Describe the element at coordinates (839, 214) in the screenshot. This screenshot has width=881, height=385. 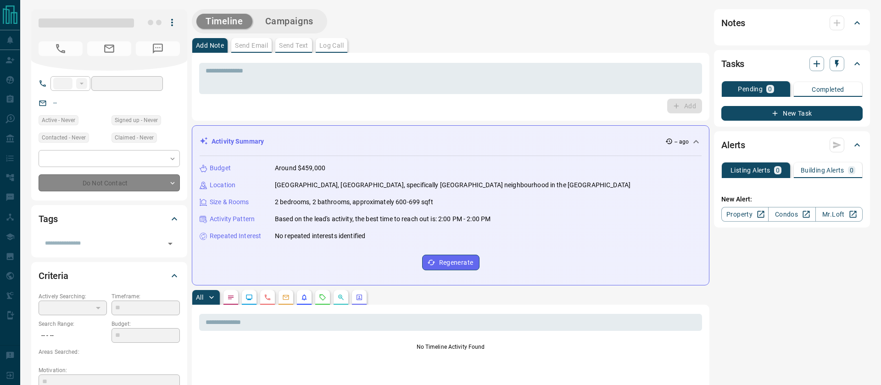
I see `a: Mr.Loft` at that location.